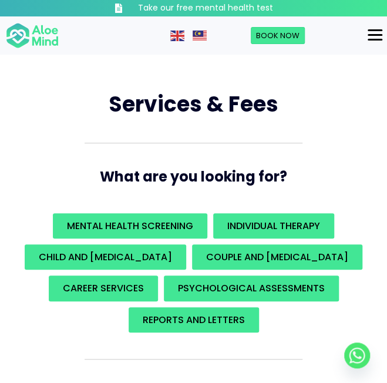  What do you see at coordinates (32, 36) in the screenshot?
I see `img: Aloe mind Logo` at bounding box center [32, 36].